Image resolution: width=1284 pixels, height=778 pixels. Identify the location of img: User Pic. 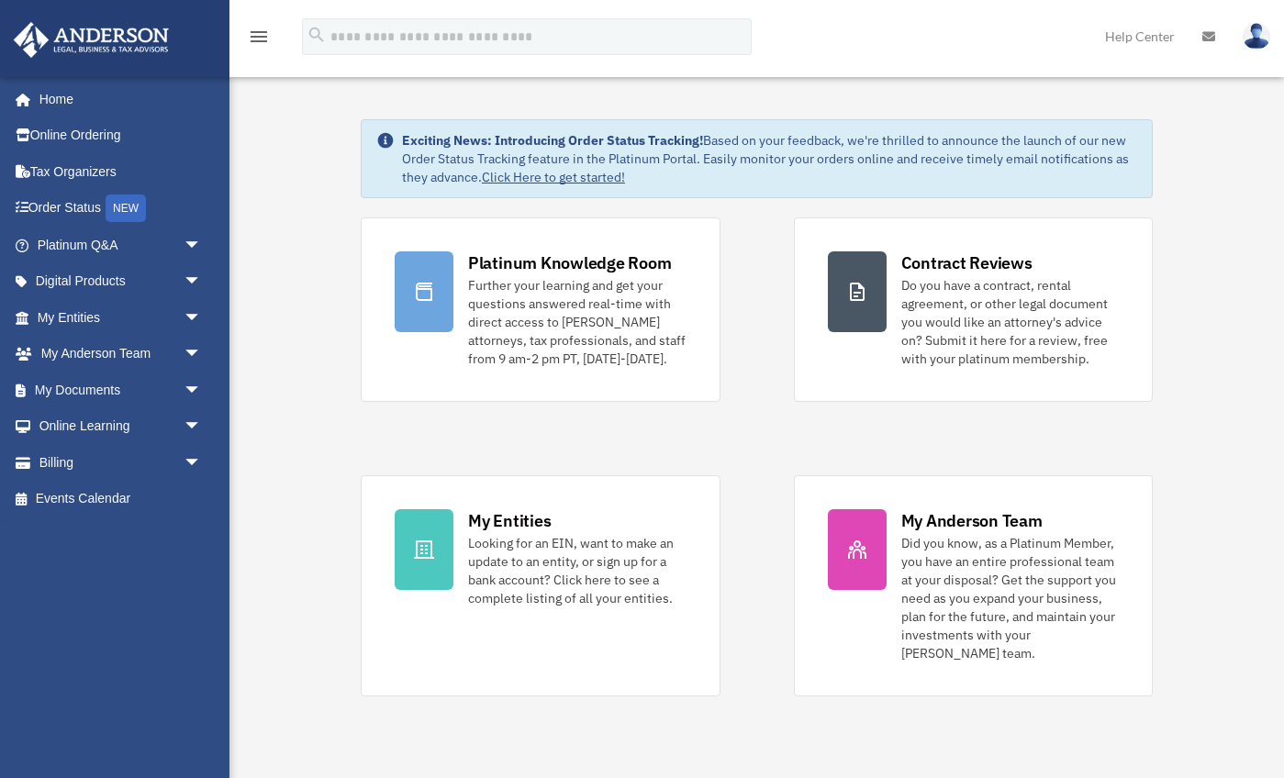
(1256, 36).